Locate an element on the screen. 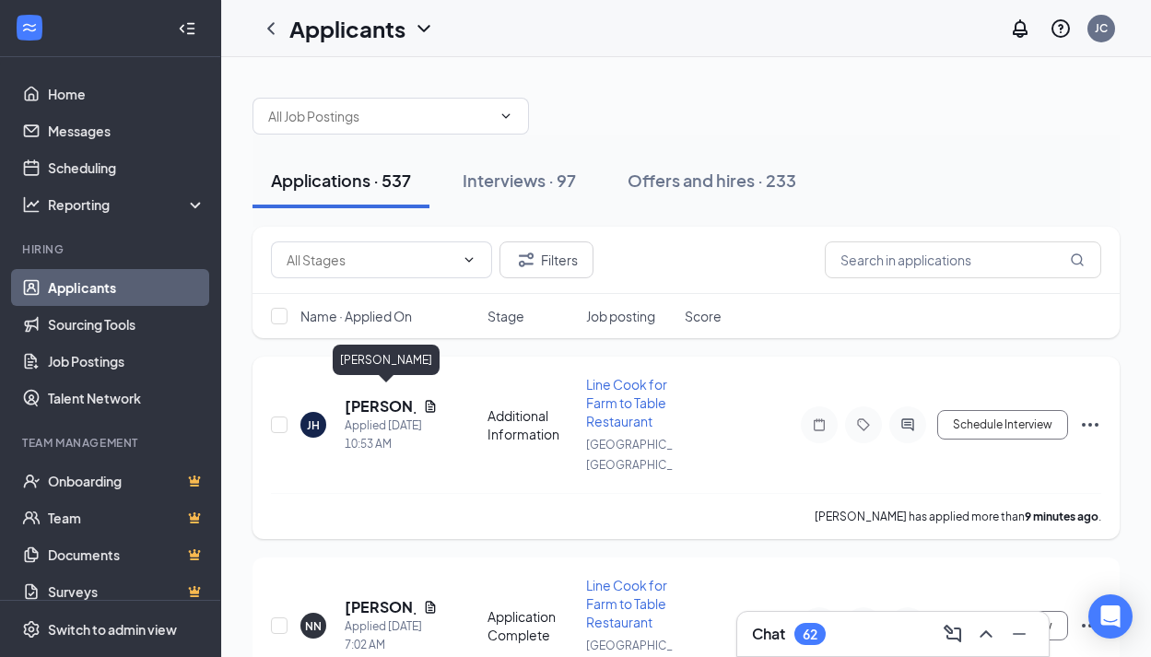 The height and width of the screenshot is (657, 1151). svg: ComposeMessage is located at coordinates (953, 634).